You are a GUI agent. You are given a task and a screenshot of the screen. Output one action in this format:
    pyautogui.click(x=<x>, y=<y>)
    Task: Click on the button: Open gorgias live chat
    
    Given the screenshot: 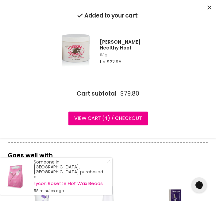 What is the action you would take?
    pyautogui.click(x=11, y=10)
    